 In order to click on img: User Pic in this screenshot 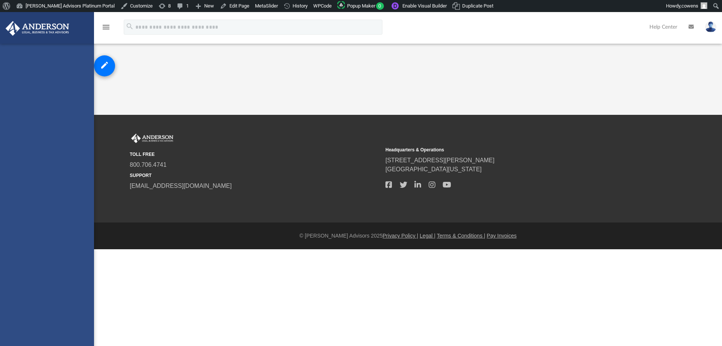, I will do `click(711, 27)`.